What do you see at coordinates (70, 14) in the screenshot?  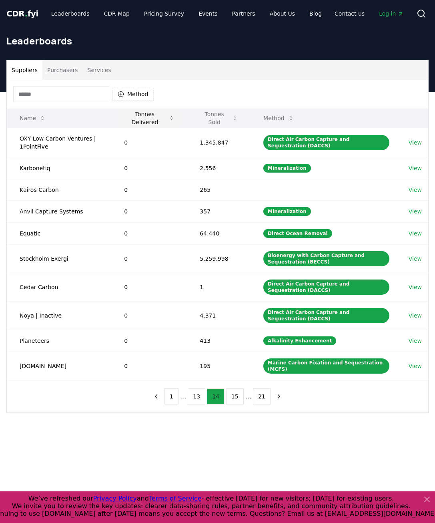 I see `a: Leaderboards` at bounding box center [70, 14].